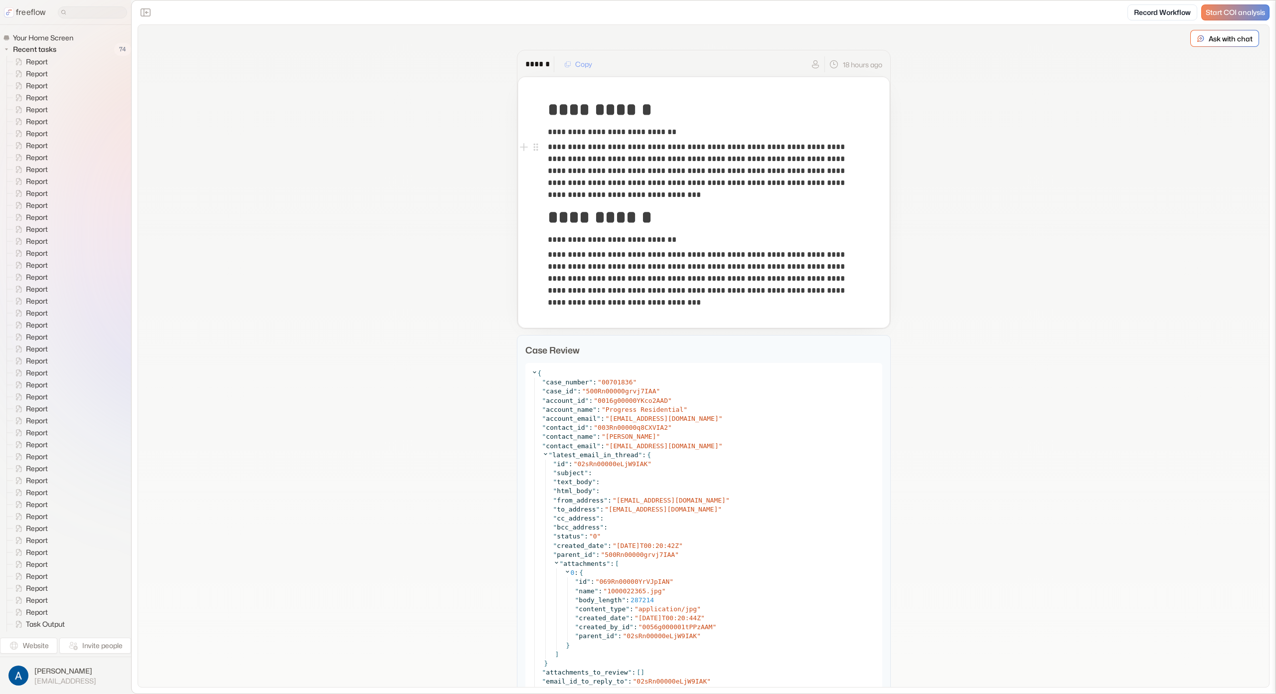  What do you see at coordinates (604, 626) in the screenshot?
I see `span: created_by_id` at bounding box center [604, 626].